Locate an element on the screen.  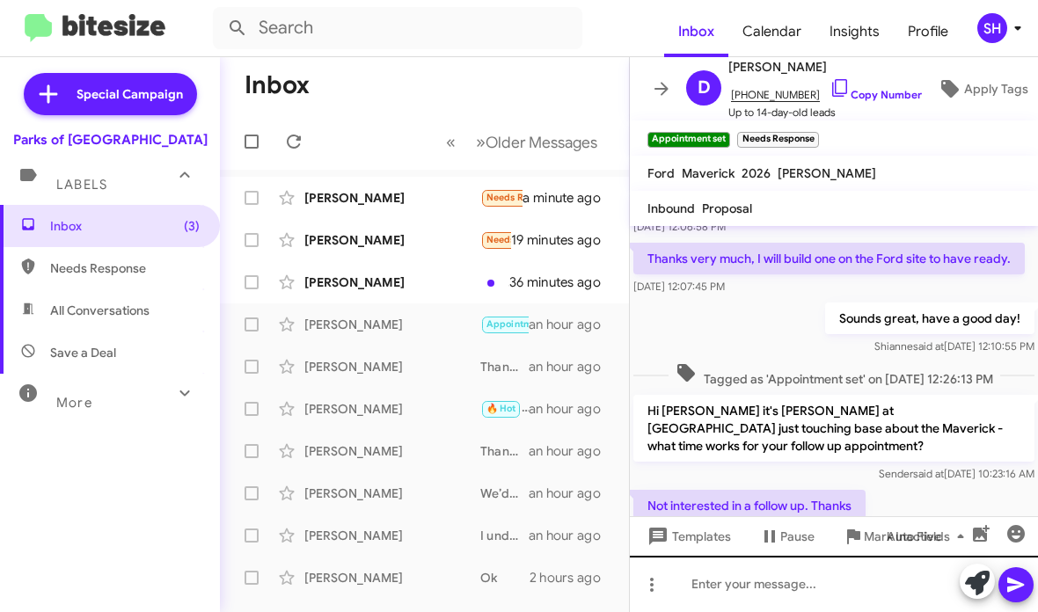
div: White in color is located at coordinates (501, 197).